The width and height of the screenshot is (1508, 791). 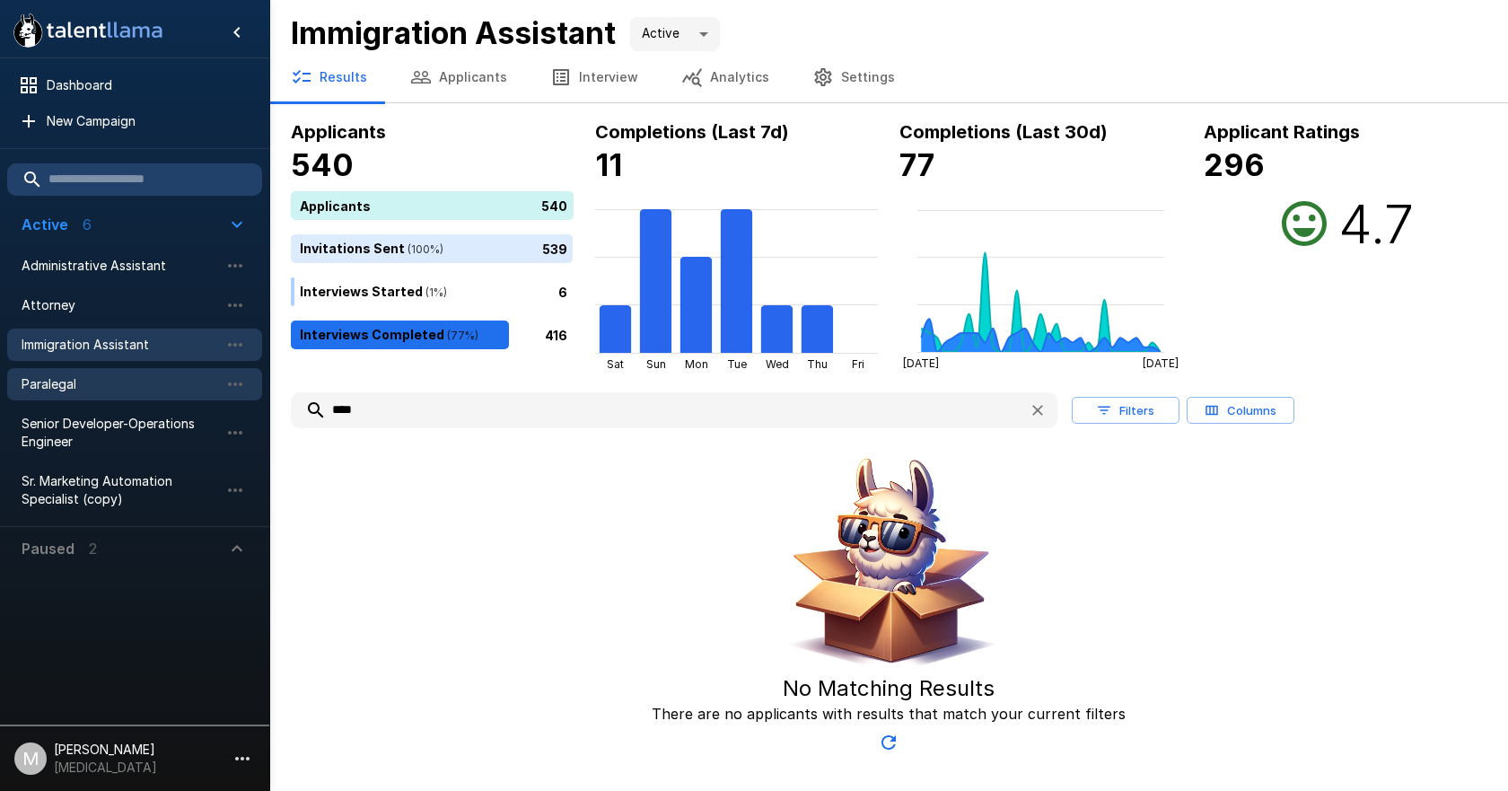 I want to click on b: Immigration Assistant, so click(x=453, y=32).